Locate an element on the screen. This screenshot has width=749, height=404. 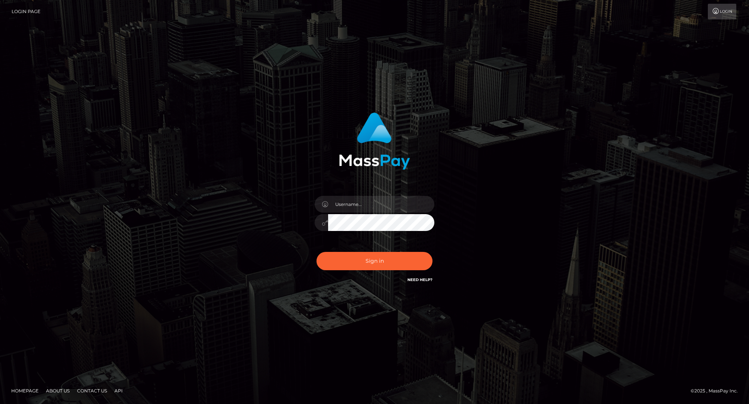
a: Contact Us is located at coordinates (92, 391).